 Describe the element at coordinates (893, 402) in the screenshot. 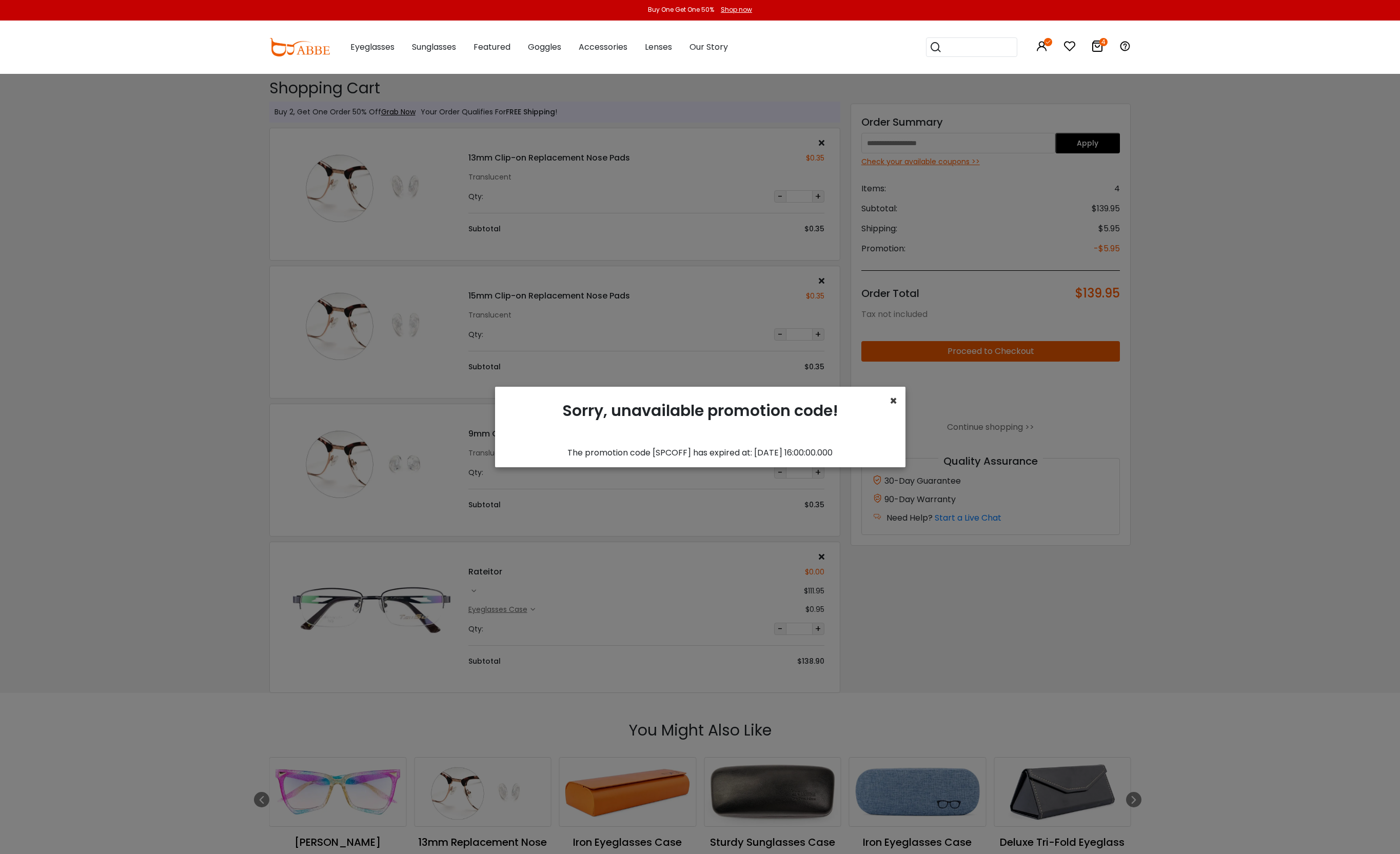

I see `button: Close` at that location.